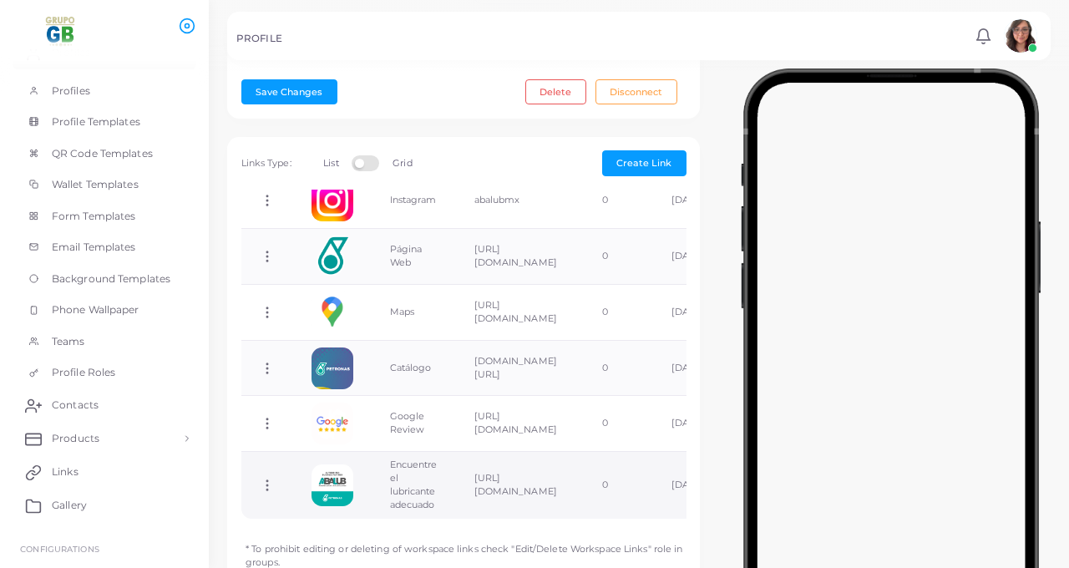 The image size is (1069, 568). I want to click on img: 3aTk3ZntRy0IbcQfI3pcTVDNsfIAjpvz-1756496273415.png, so click(332, 256).